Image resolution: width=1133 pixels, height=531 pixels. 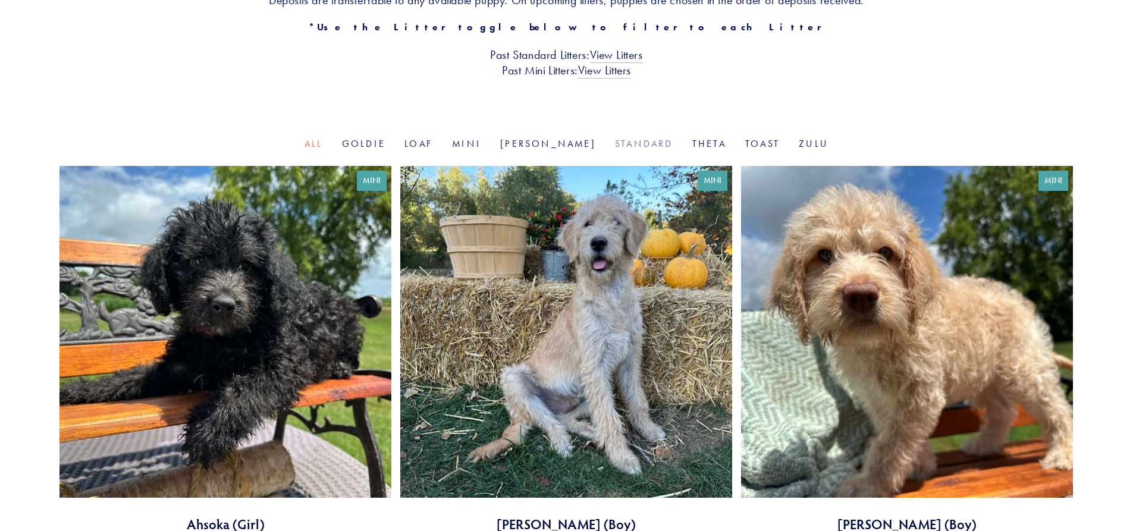 I want to click on a: Goldie, so click(x=363, y=143).